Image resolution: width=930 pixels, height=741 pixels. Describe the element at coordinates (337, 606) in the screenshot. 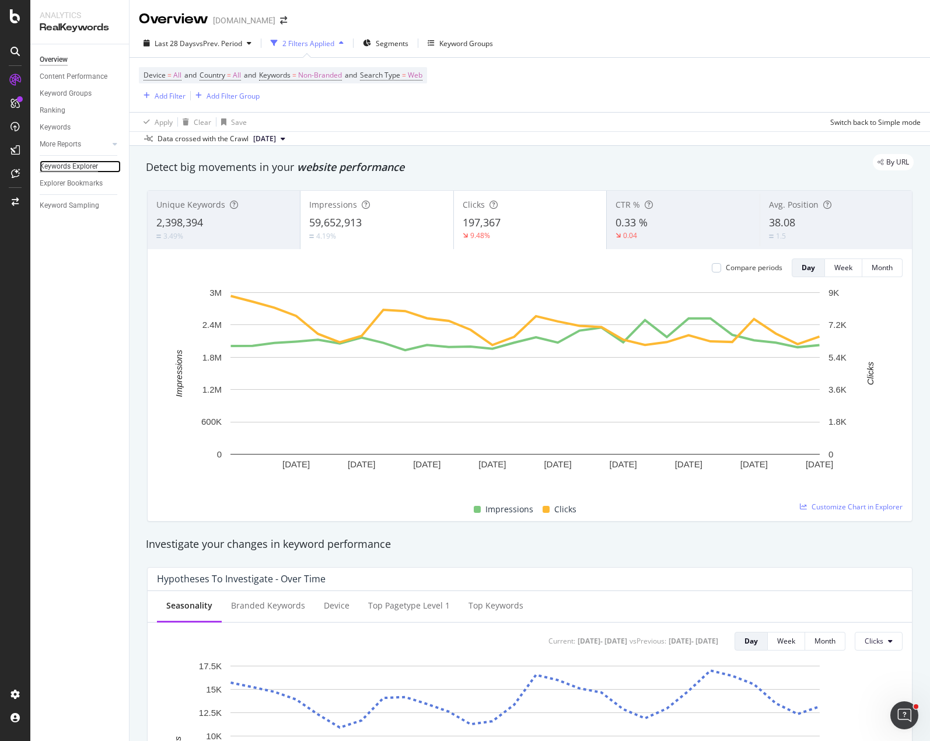

I see `div: Device` at that location.